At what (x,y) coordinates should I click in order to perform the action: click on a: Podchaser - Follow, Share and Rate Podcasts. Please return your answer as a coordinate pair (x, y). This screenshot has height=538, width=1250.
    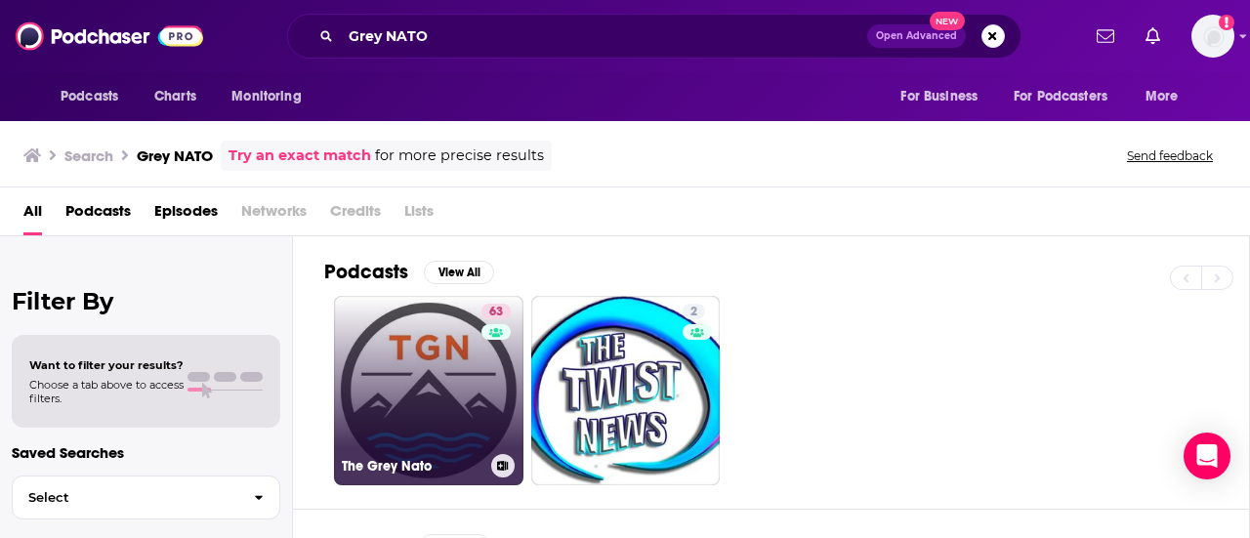
    Looking at the image, I should click on (109, 36).